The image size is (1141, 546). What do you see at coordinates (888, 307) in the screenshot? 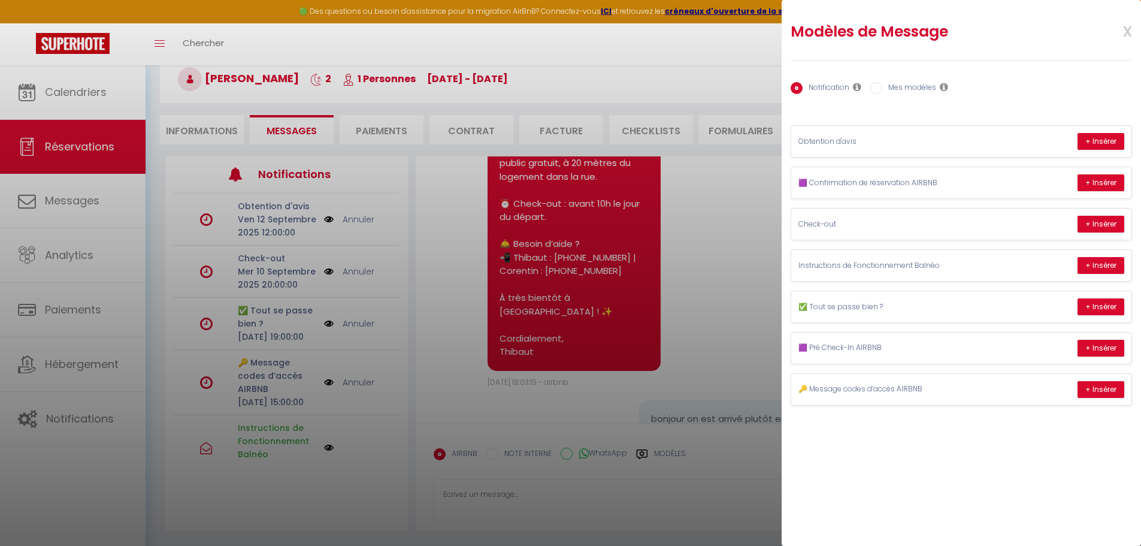
I see `p: ✅ Tout se passe bien ?` at bounding box center [888, 307].